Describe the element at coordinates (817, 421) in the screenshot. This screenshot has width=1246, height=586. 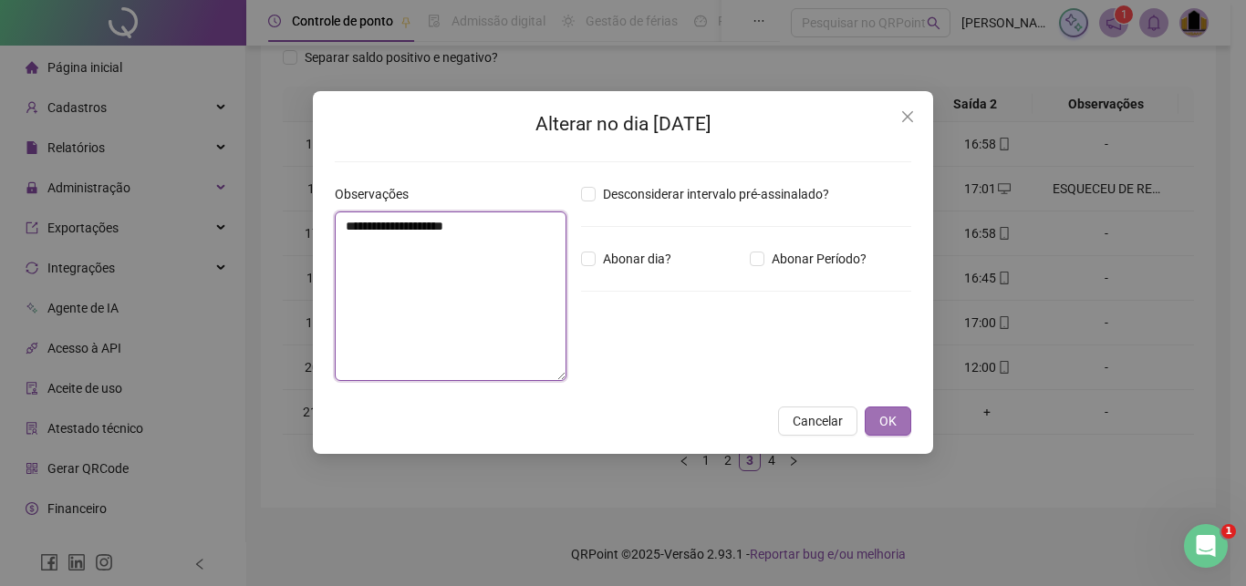
I see `span: Cancelar` at that location.